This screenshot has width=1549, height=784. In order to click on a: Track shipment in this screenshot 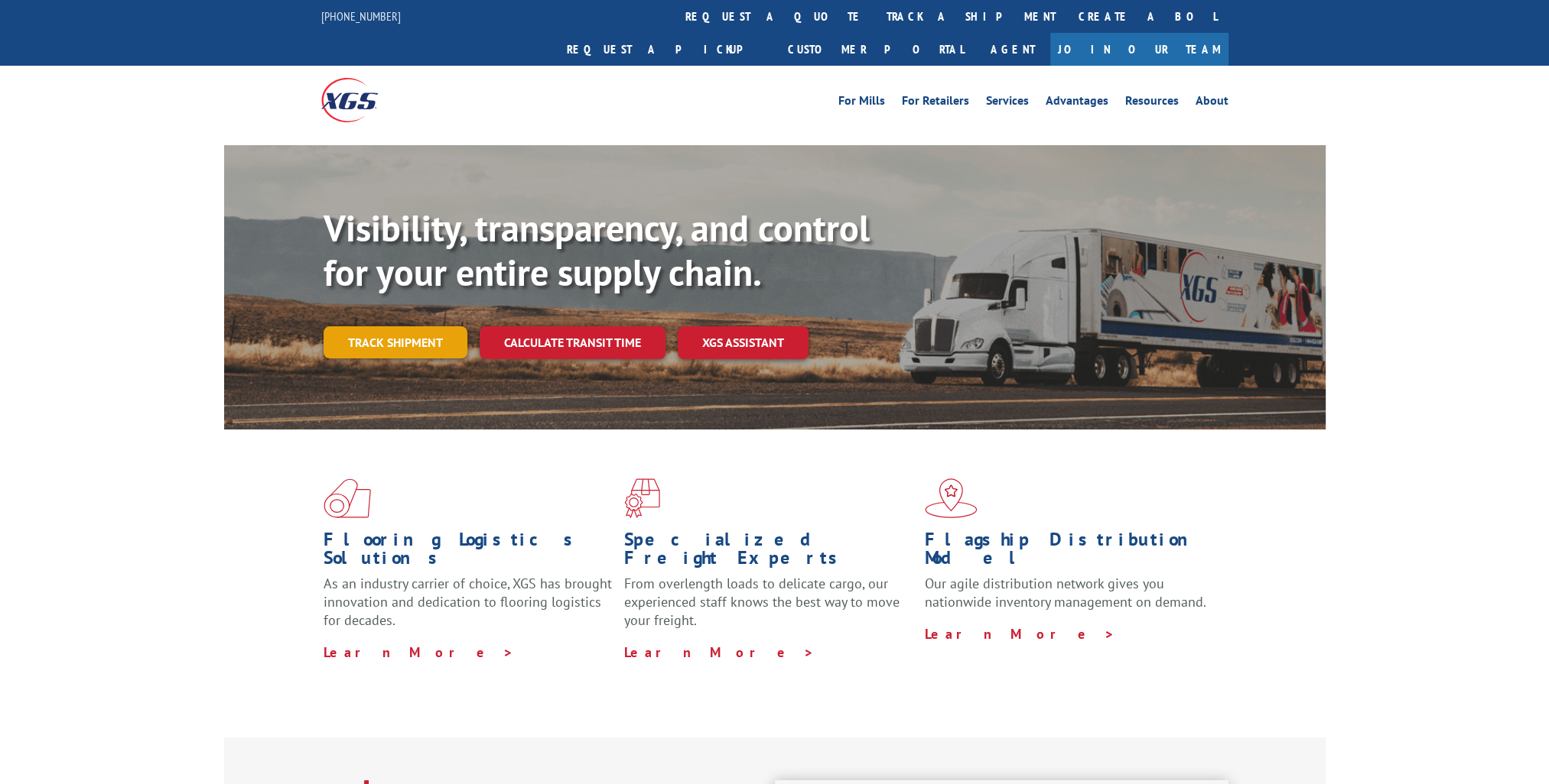, I will do `click(396, 343)`.